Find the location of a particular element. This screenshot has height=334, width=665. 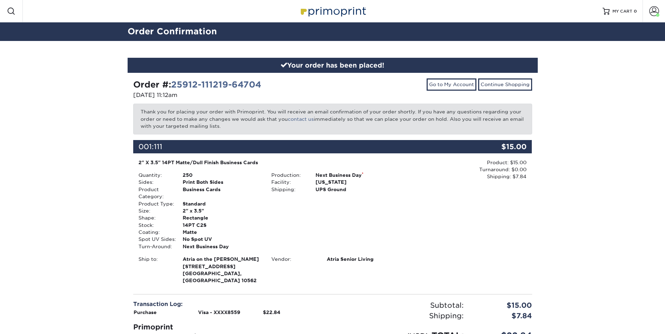

p: Thank you for placing your order with Primoprint. You will receive an email confirmation of your ... is located at coordinates (332, 119).